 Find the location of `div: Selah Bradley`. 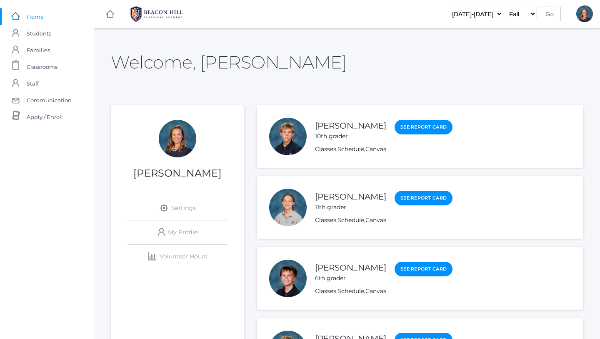

div: Selah Bradley is located at coordinates (288, 207).